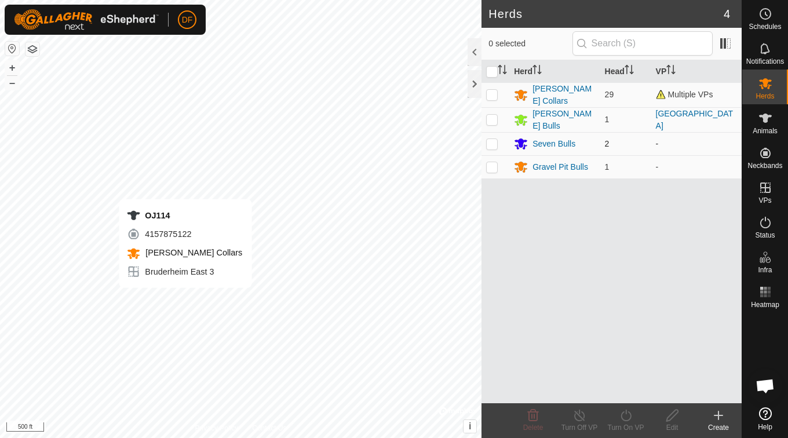  Describe the element at coordinates (765, 270) in the screenshot. I see `span: Infra` at that location.